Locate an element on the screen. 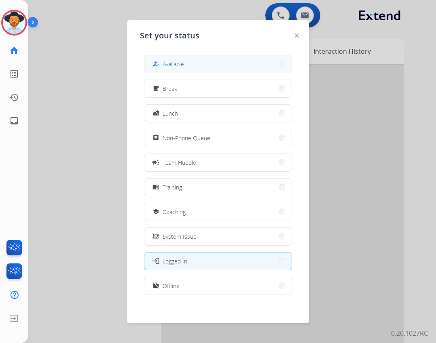 The height and width of the screenshot is (343, 436). span: Break is located at coordinates (170, 89).